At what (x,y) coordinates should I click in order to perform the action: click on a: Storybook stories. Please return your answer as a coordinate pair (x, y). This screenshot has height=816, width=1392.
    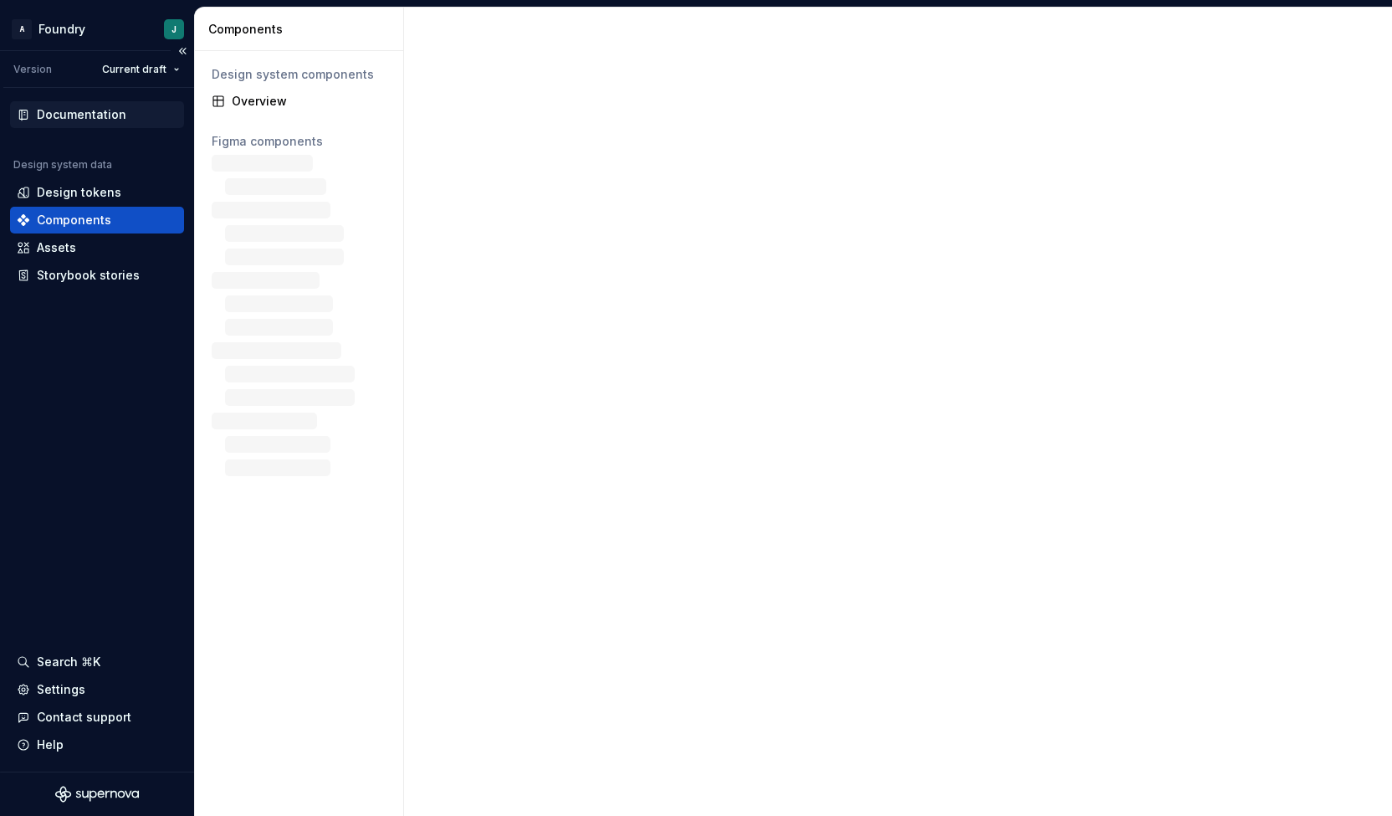
    Looking at the image, I should click on (97, 275).